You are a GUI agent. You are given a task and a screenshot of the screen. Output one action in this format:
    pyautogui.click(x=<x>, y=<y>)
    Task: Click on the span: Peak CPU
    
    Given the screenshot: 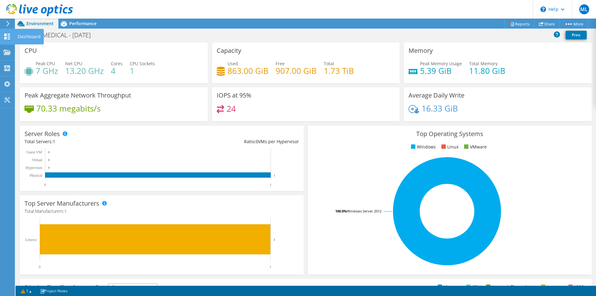 What is the action you would take?
    pyautogui.click(x=45, y=63)
    